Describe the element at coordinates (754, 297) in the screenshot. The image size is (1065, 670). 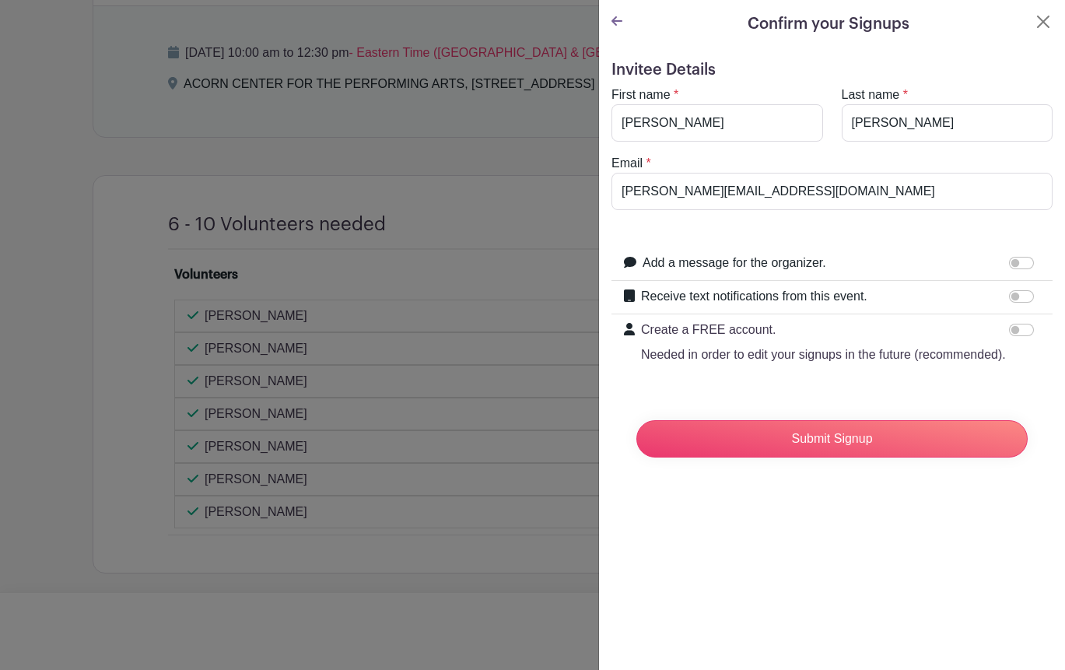
I see `label: Receive text notifications from this event.` at that location.